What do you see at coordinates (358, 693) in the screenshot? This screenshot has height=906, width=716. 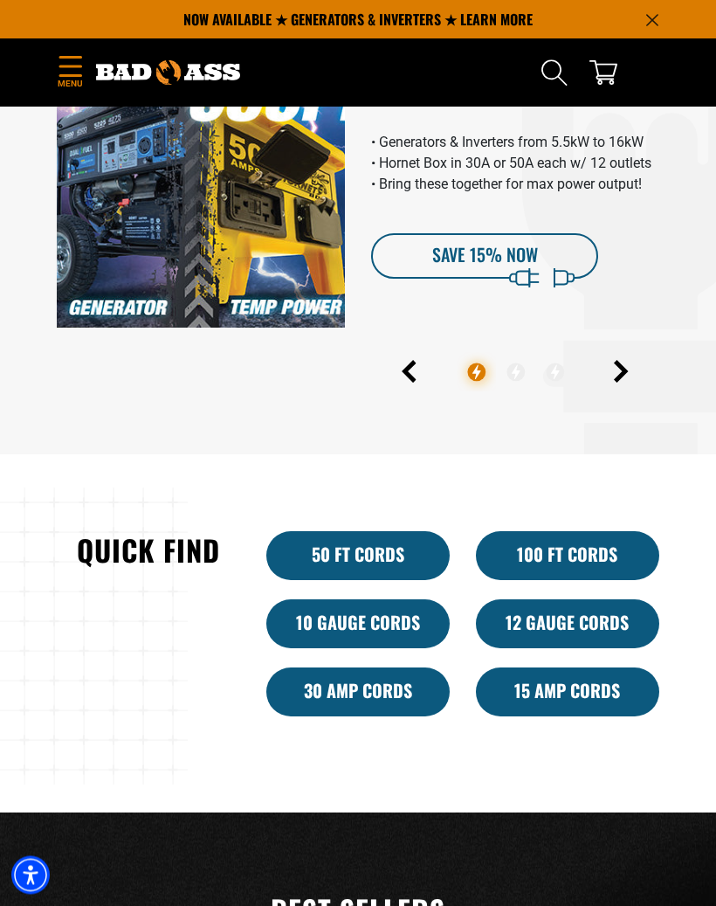 I see `a: 30 Amp Cords` at bounding box center [358, 693].